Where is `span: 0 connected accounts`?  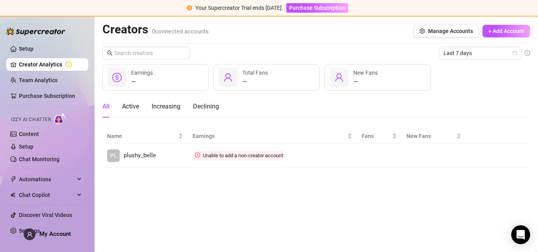 span: 0 connected accounts is located at coordinates (180, 31).